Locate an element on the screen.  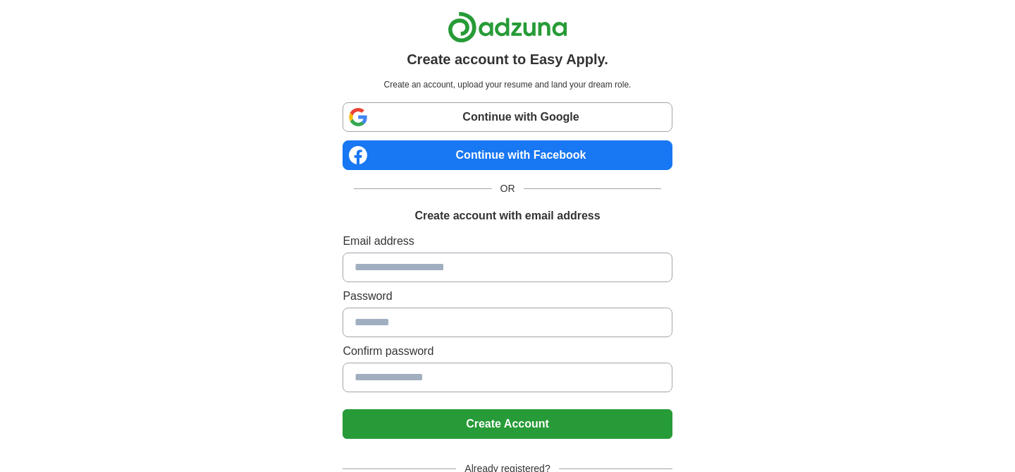
a: Continue with Google is located at coordinates (507, 117).